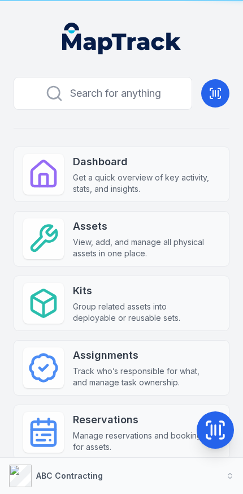  I want to click on a: DashboardGet a quick overview of key activity, stats, and insights., so click(122, 174).